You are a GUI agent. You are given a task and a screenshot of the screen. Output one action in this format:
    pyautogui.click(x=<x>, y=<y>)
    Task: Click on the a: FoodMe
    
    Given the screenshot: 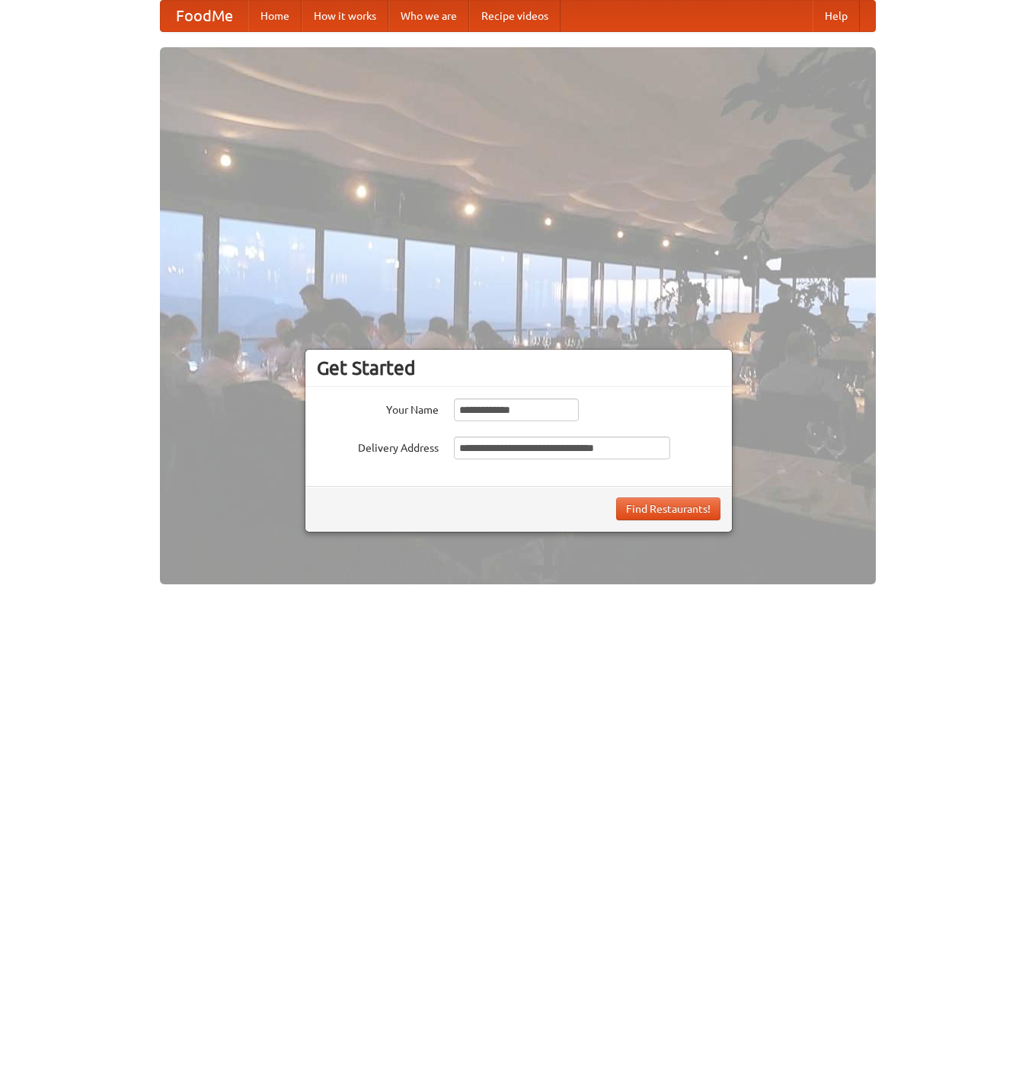 What is the action you would take?
    pyautogui.click(x=204, y=16)
    